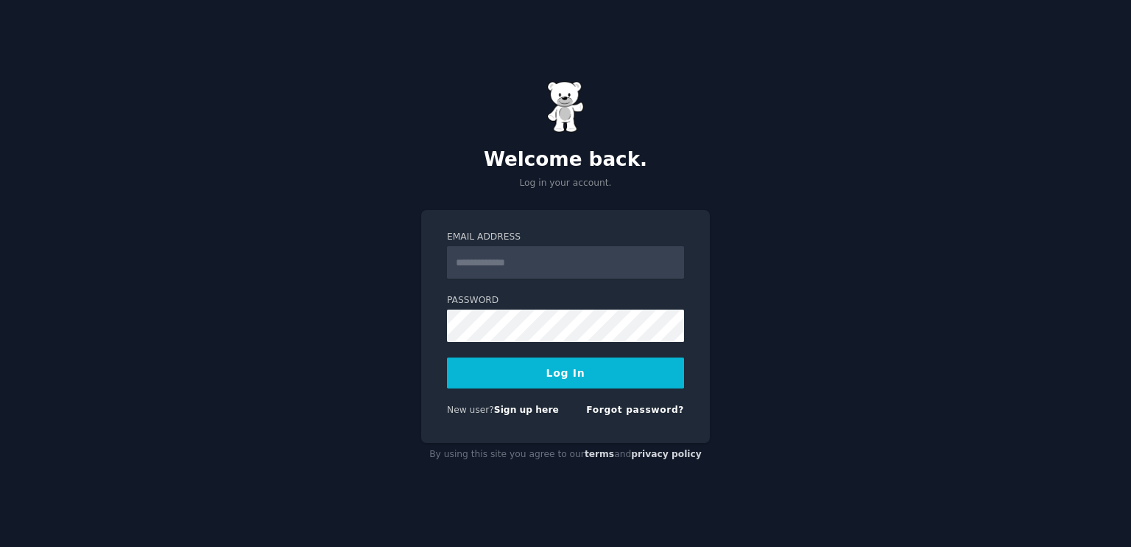  I want to click on label: Email Address, so click(566, 237).